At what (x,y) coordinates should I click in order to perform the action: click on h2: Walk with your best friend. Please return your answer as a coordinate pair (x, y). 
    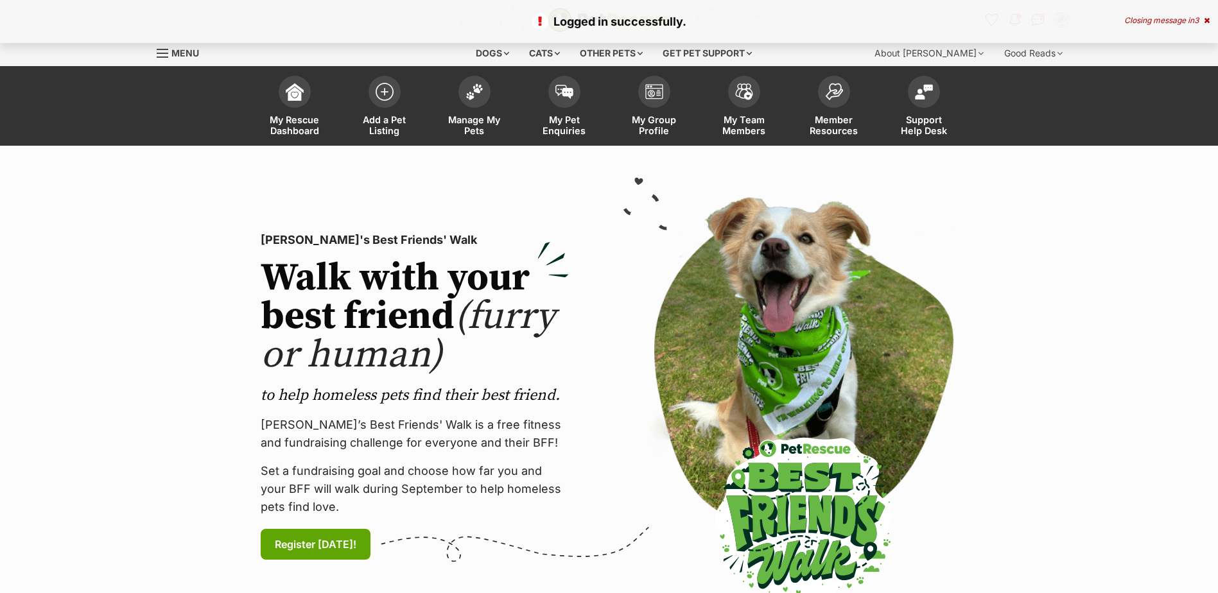
    Looking at the image, I should click on (415, 317).